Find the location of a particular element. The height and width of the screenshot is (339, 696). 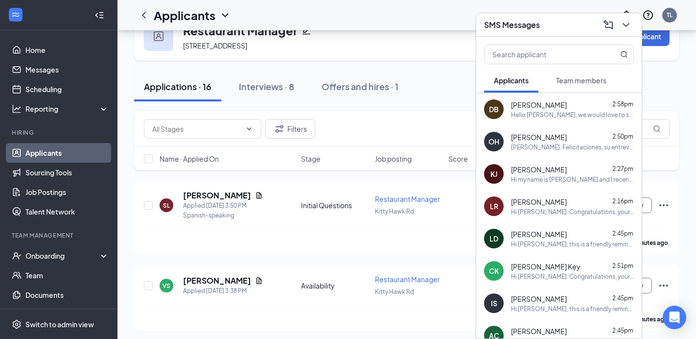

svg: Document is located at coordinates (259, 281).